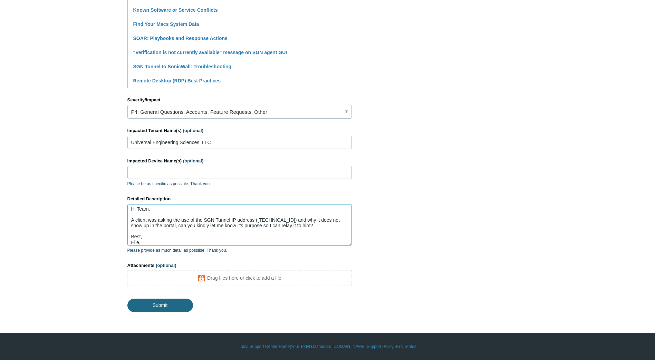  I want to click on a: P4: General Questions, Accounts, Feature Requests, Other, so click(240, 112).